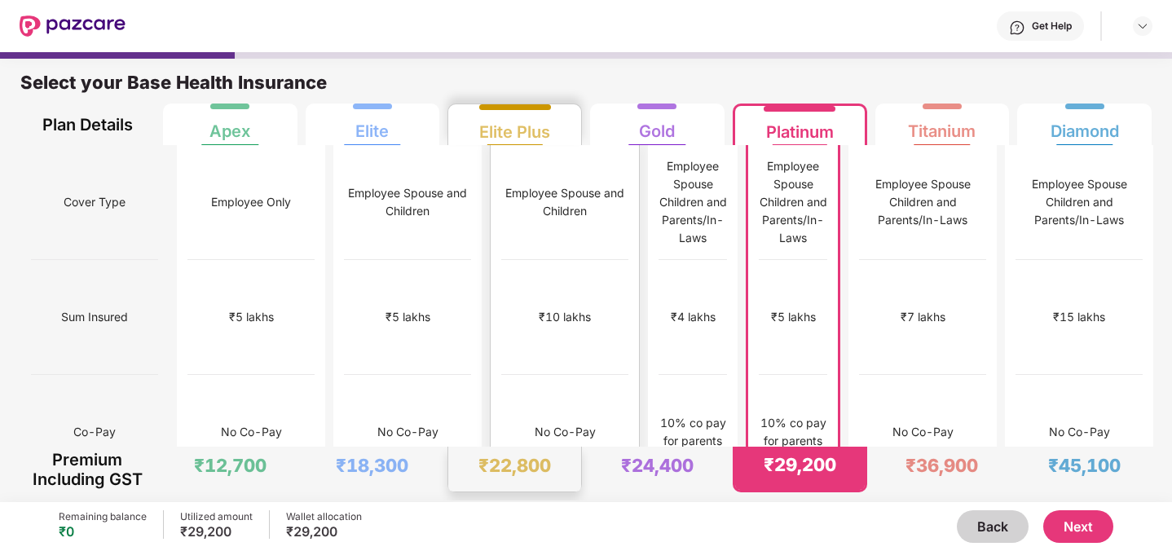 Image resolution: width=1172 pixels, height=551 pixels. Describe the element at coordinates (693, 317) in the screenshot. I see `div: ₹4 lakhs` at that location.